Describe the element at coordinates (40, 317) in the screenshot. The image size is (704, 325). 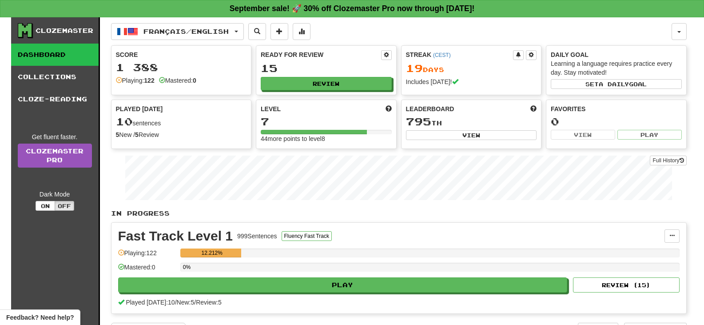
I see `span: Open feedback widget` at that location.